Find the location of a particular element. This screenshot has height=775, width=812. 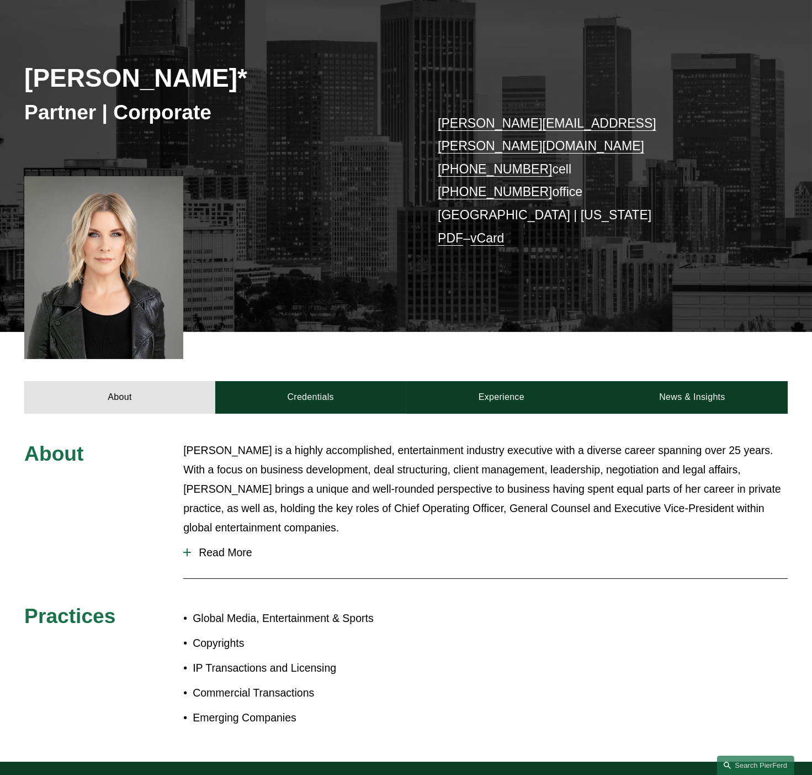

a: About is located at coordinates (120, 397).